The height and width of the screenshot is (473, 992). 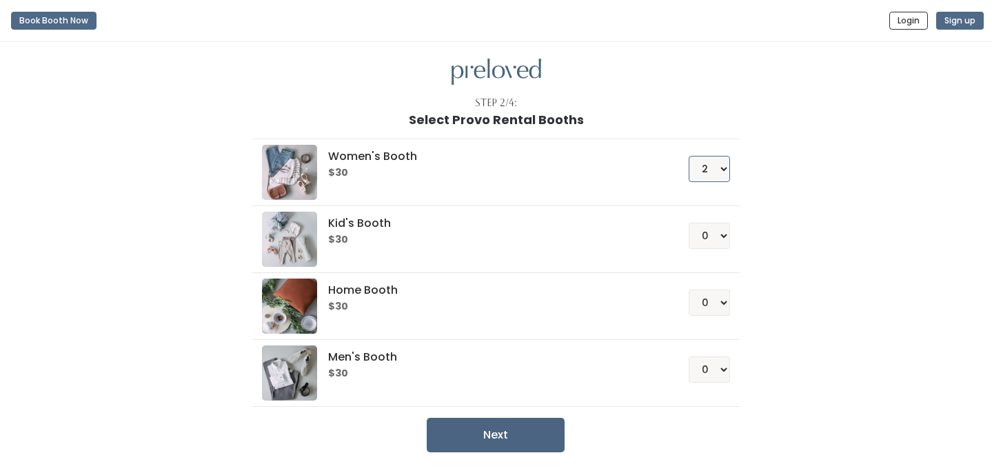 I want to click on a: Book Booth Now, so click(x=54, y=21).